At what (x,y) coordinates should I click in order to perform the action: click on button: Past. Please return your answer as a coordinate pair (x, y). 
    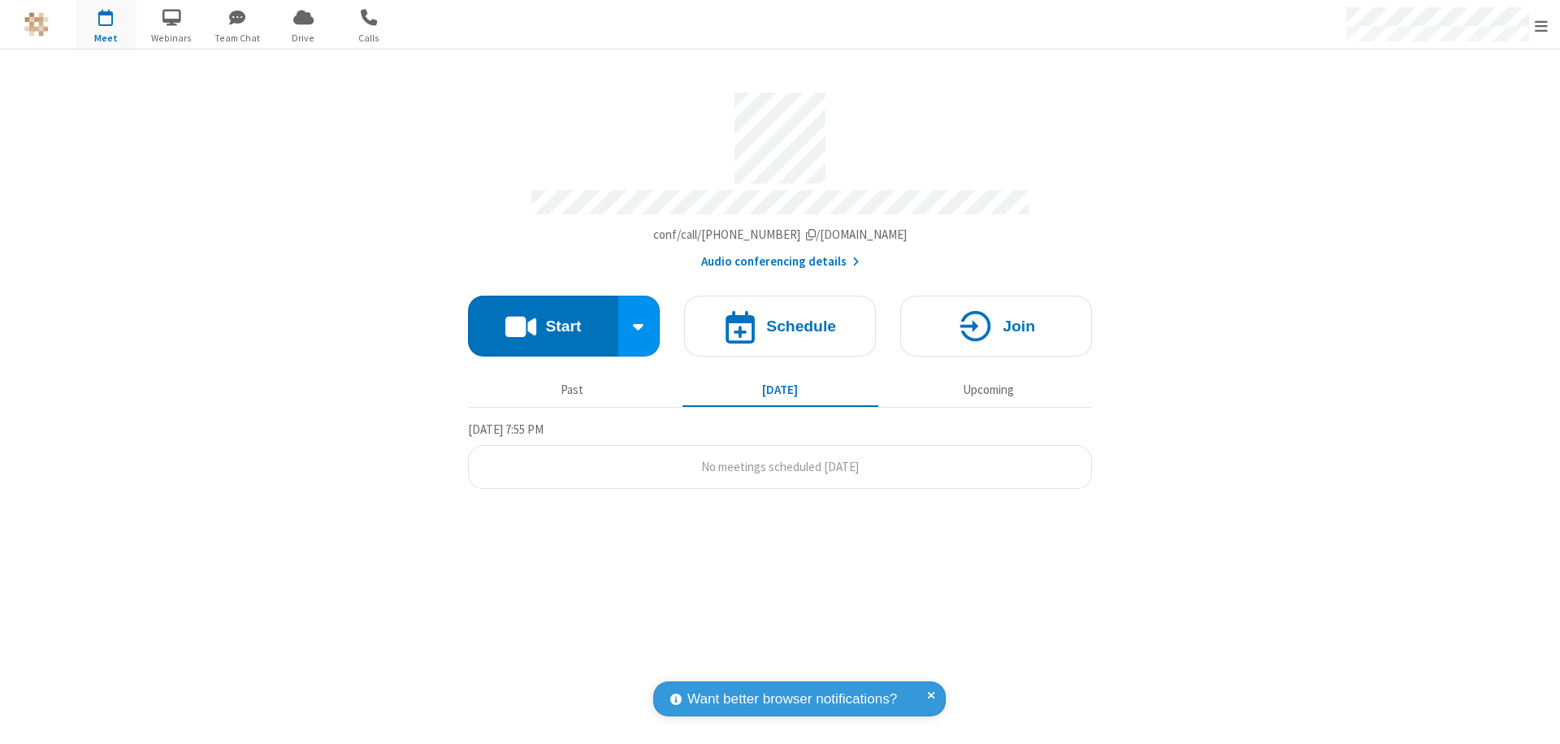
    Looking at the image, I should click on (572, 390).